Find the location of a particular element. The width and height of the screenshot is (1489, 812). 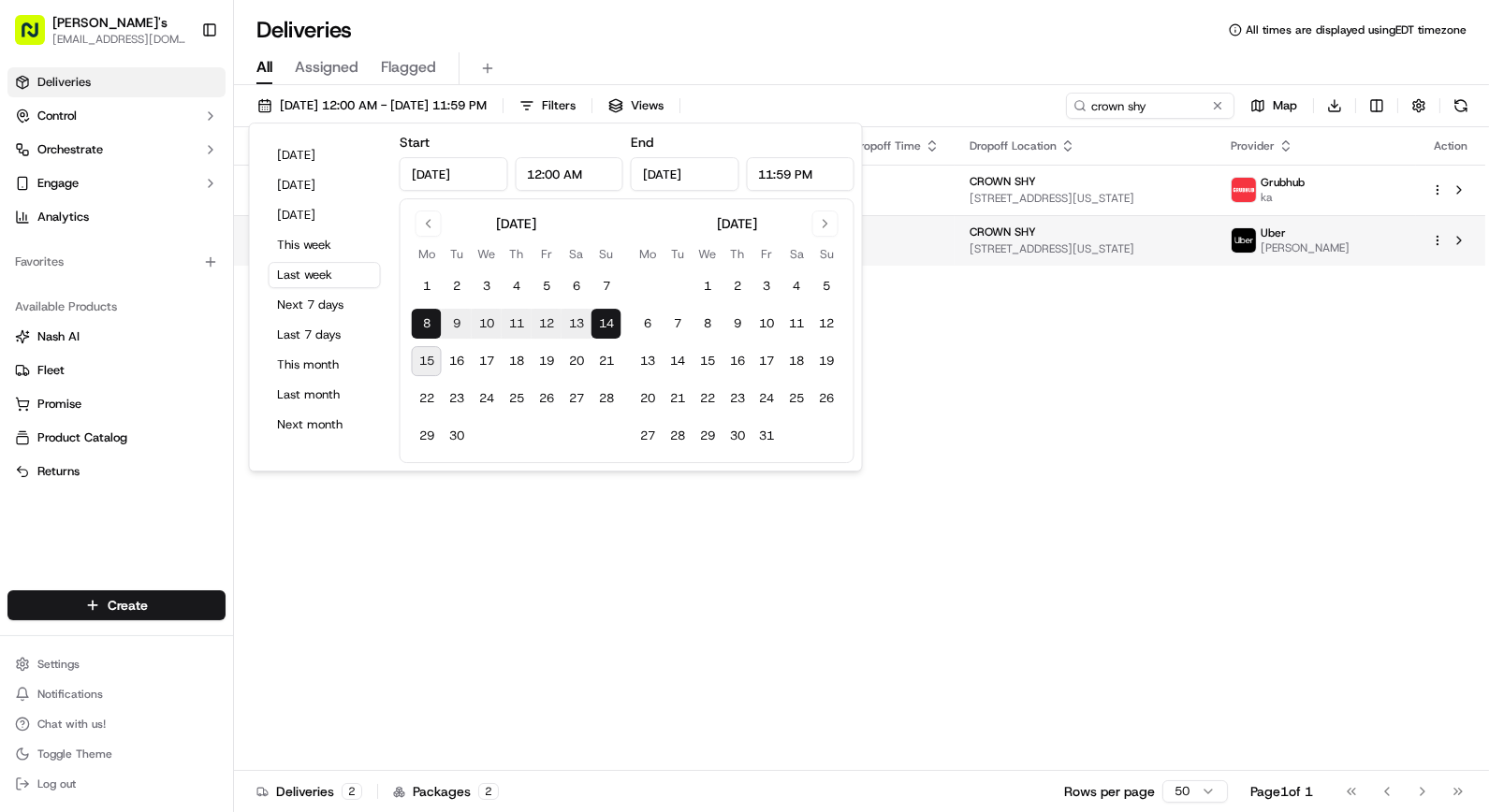

button: Fleet is located at coordinates (116, 370).